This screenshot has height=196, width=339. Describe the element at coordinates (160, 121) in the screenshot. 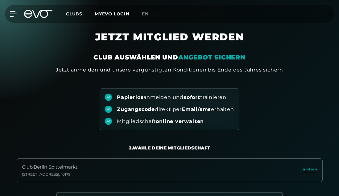

I see `div: Mitgliedschaft` at that location.